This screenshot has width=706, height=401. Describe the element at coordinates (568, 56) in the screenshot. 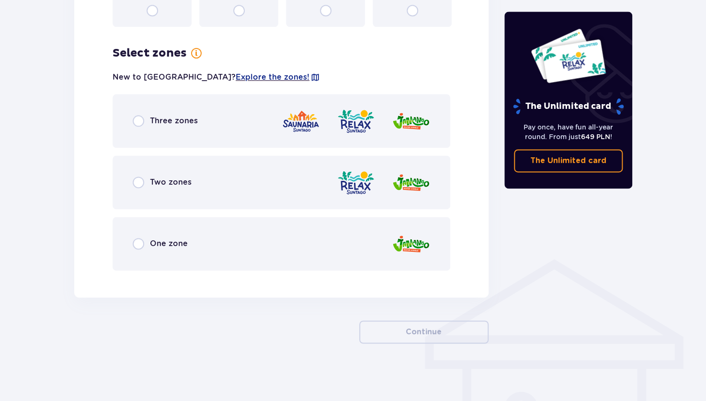

I see `img: Two entry cards to Suntago with the word 'UNLIMITED RELAX', featuring a white background with tro...` at that location.